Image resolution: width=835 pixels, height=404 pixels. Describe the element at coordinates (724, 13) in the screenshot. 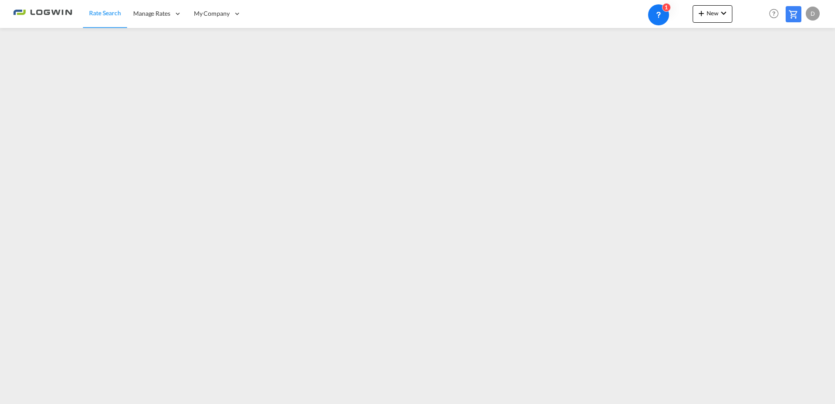

I see `md-icon: icon-chevron-down` at that location.